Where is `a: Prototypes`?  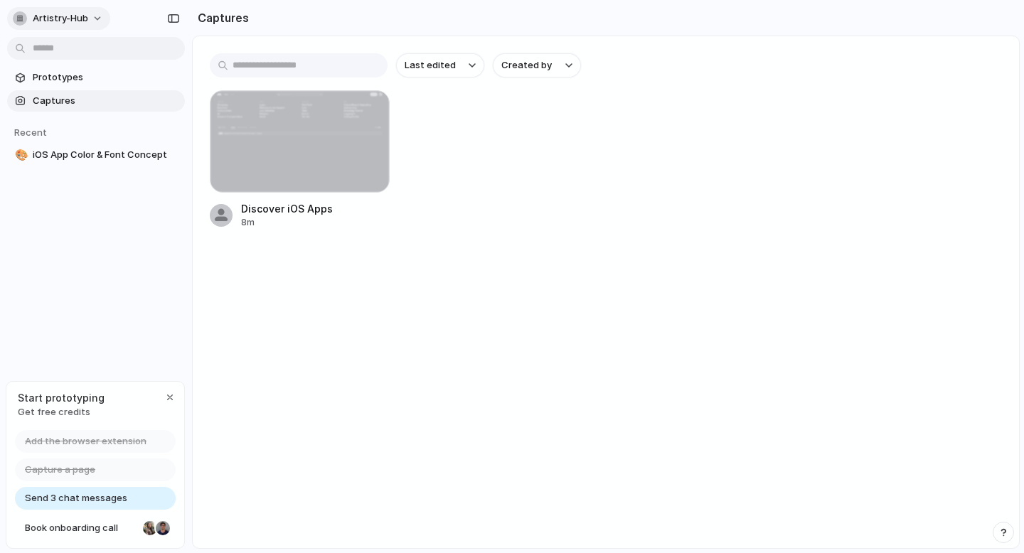 a: Prototypes is located at coordinates (96, 77).